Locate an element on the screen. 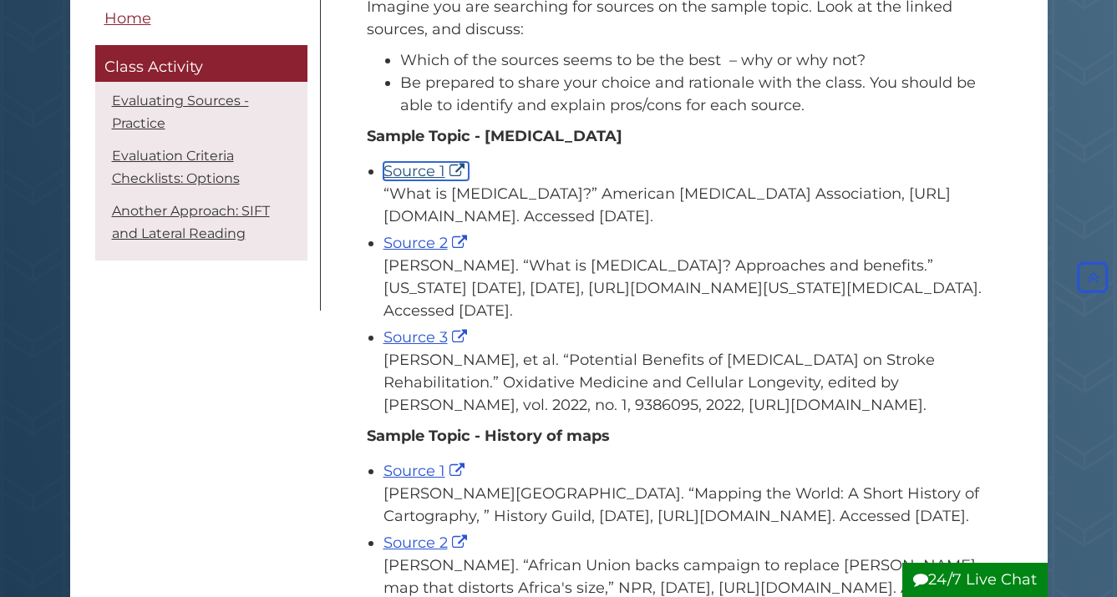 The image size is (1117, 597). button: 24/7 Live Chat is located at coordinates (975, 580).